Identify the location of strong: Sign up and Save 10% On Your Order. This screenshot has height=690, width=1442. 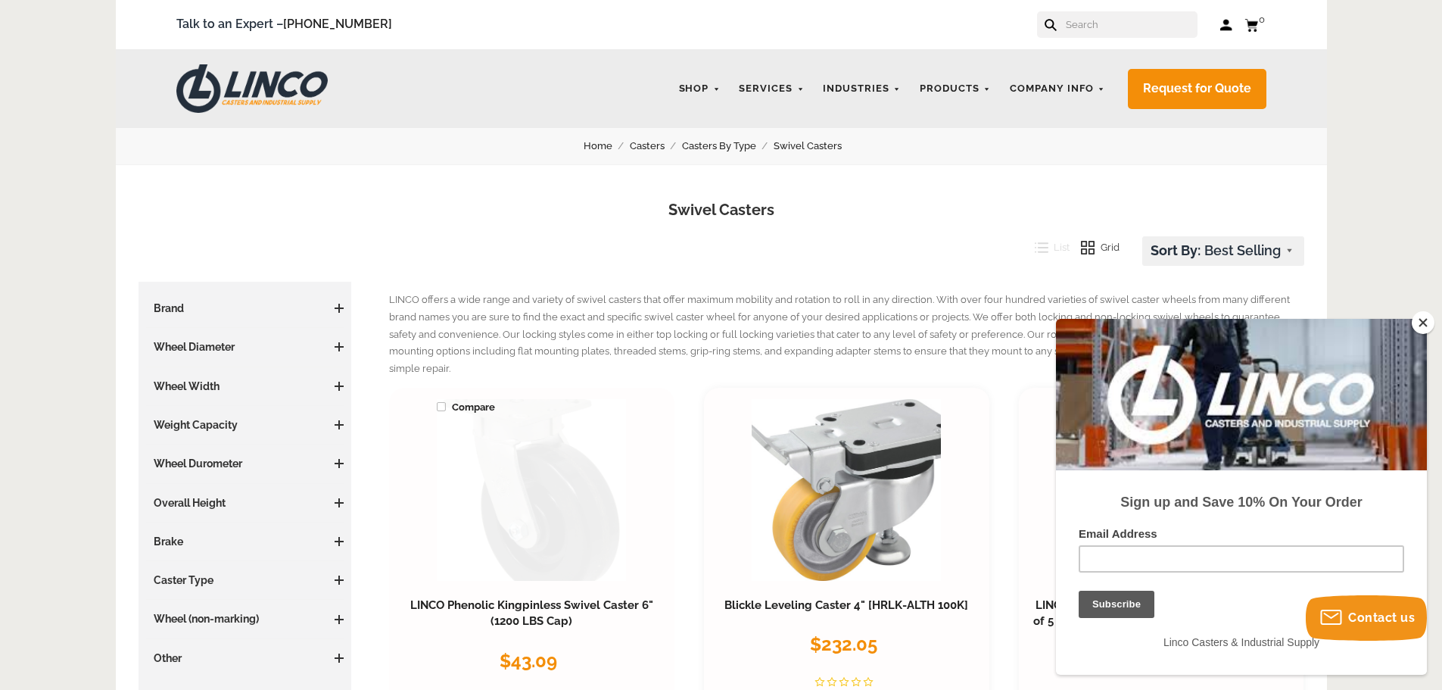
(185, 183).